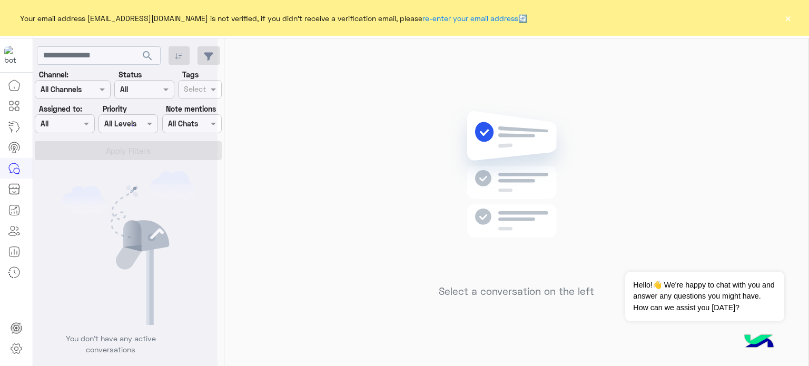  What do you see at coordinates (14, 55) in the screenshot?
I see `img: 919860931428189` at bounding box center [14, 55].